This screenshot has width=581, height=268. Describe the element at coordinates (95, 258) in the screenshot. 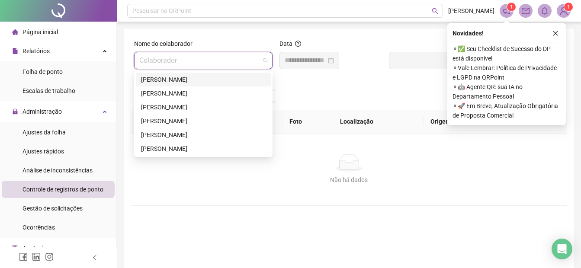

I see `span: left` at that location.